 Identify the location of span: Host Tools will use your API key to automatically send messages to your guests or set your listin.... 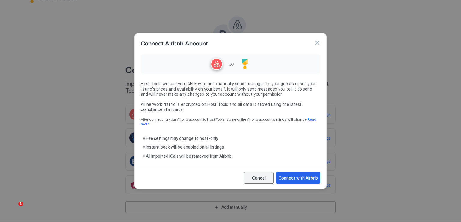
(231, 89).